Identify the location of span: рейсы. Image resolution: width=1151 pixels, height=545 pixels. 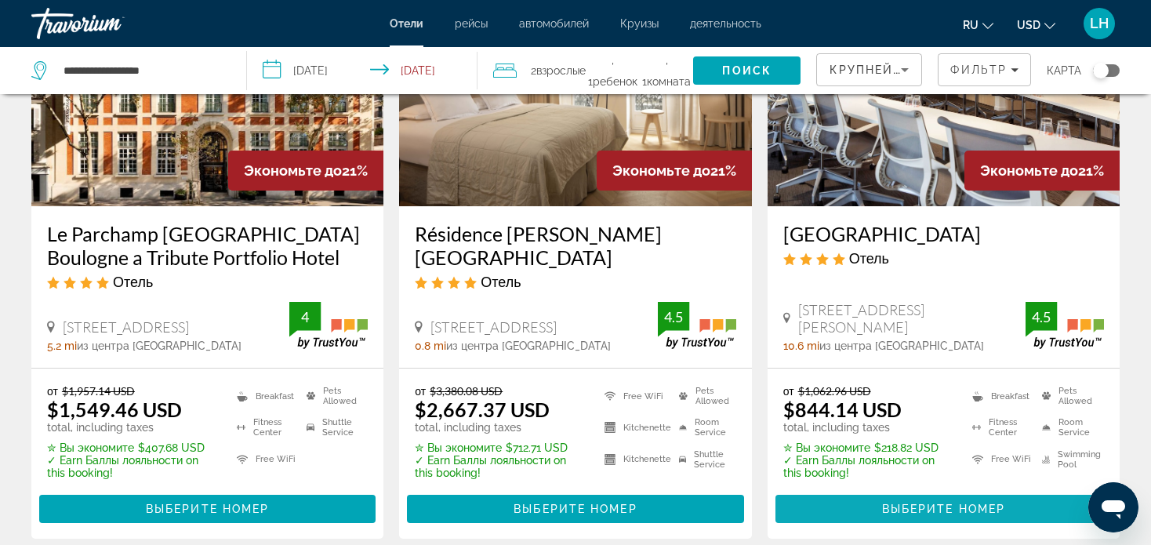
(471, 24).